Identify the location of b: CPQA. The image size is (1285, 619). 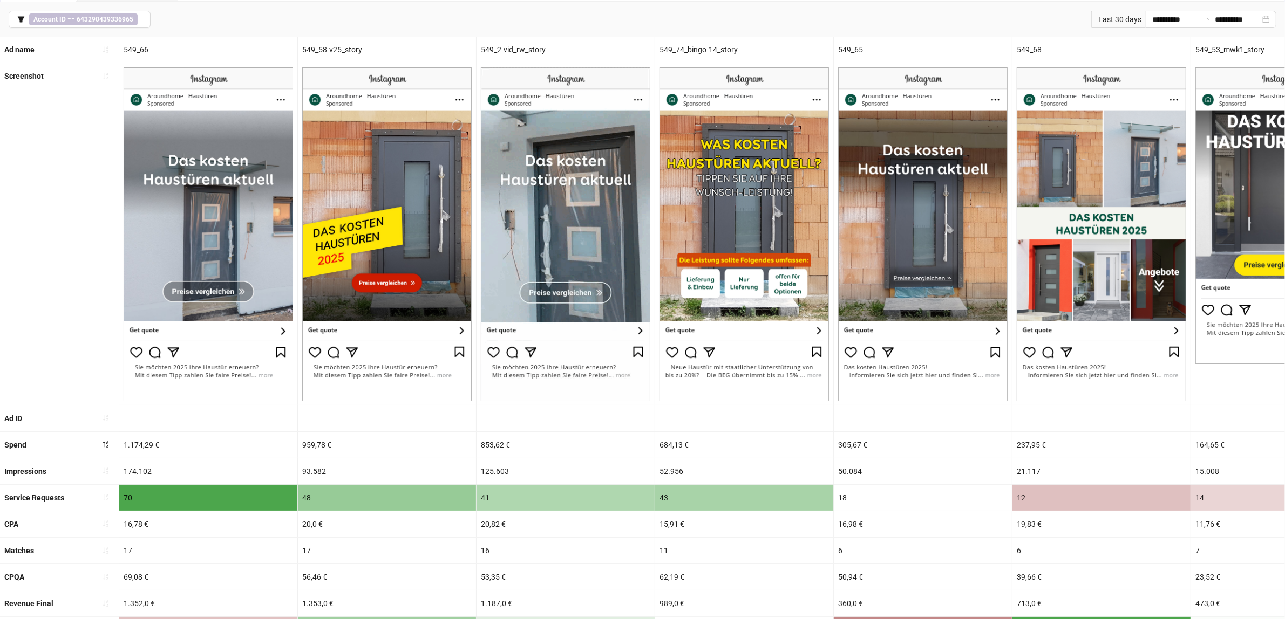
(14, 577).